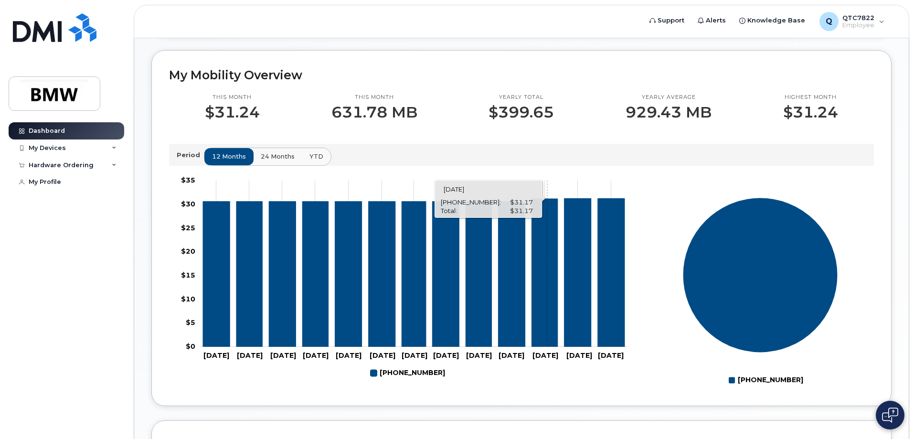 Image resolution: width=914 pixels, height=439 pixels. I want to click on tspan: $20, so click(188, 251).